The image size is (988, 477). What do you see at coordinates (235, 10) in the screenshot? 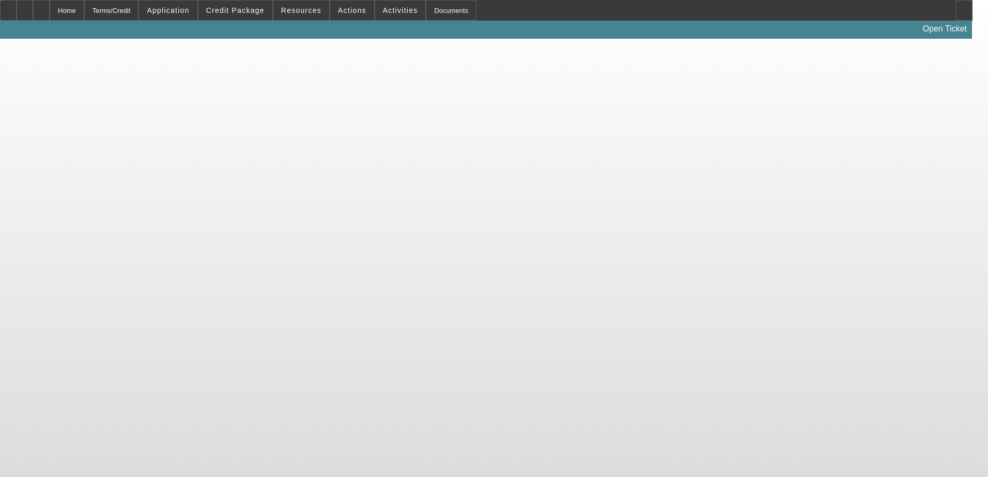
I see `span: Credit Package` at bounding box center [235, 10].